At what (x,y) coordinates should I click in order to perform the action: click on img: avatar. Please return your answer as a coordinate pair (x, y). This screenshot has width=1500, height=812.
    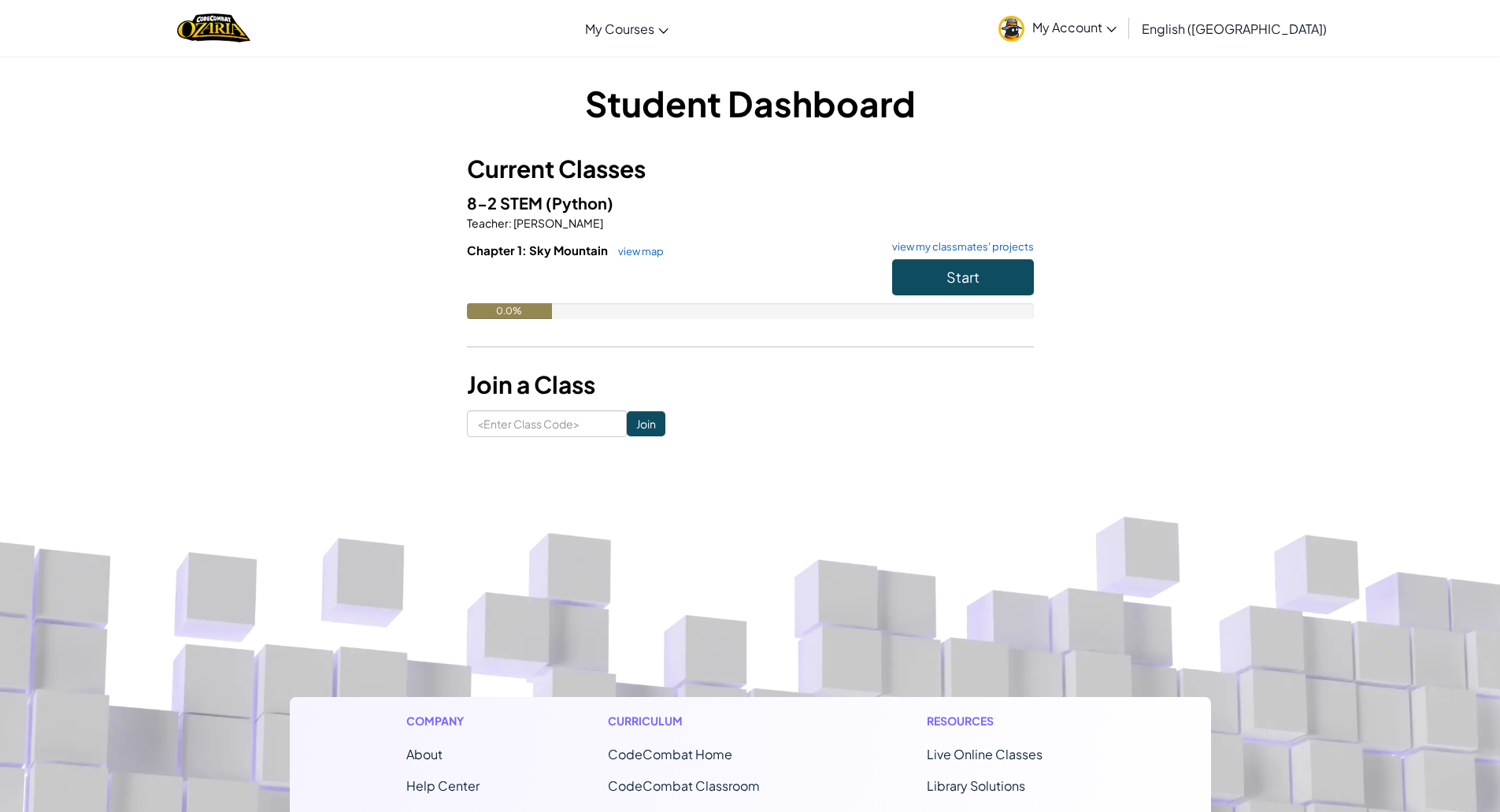
    Looking at the image, I should click on (1011, 28).